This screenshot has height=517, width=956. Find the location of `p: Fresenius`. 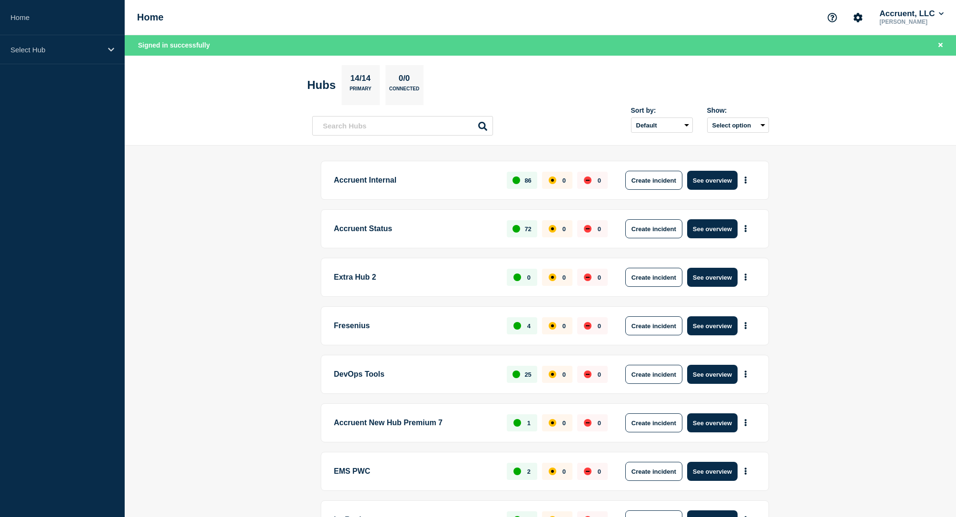

p: Fresenius is located at coordinates (415, 326).